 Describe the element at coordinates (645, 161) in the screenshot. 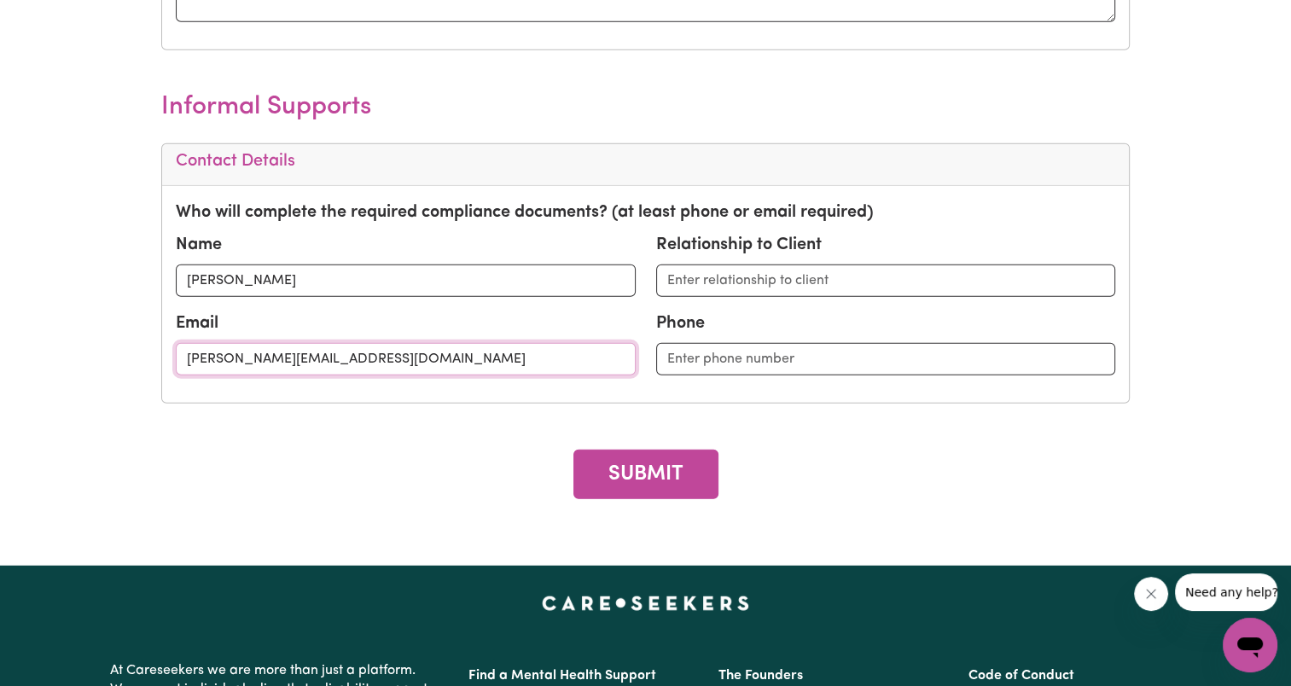

I see `h5: Contact Details` at that location.